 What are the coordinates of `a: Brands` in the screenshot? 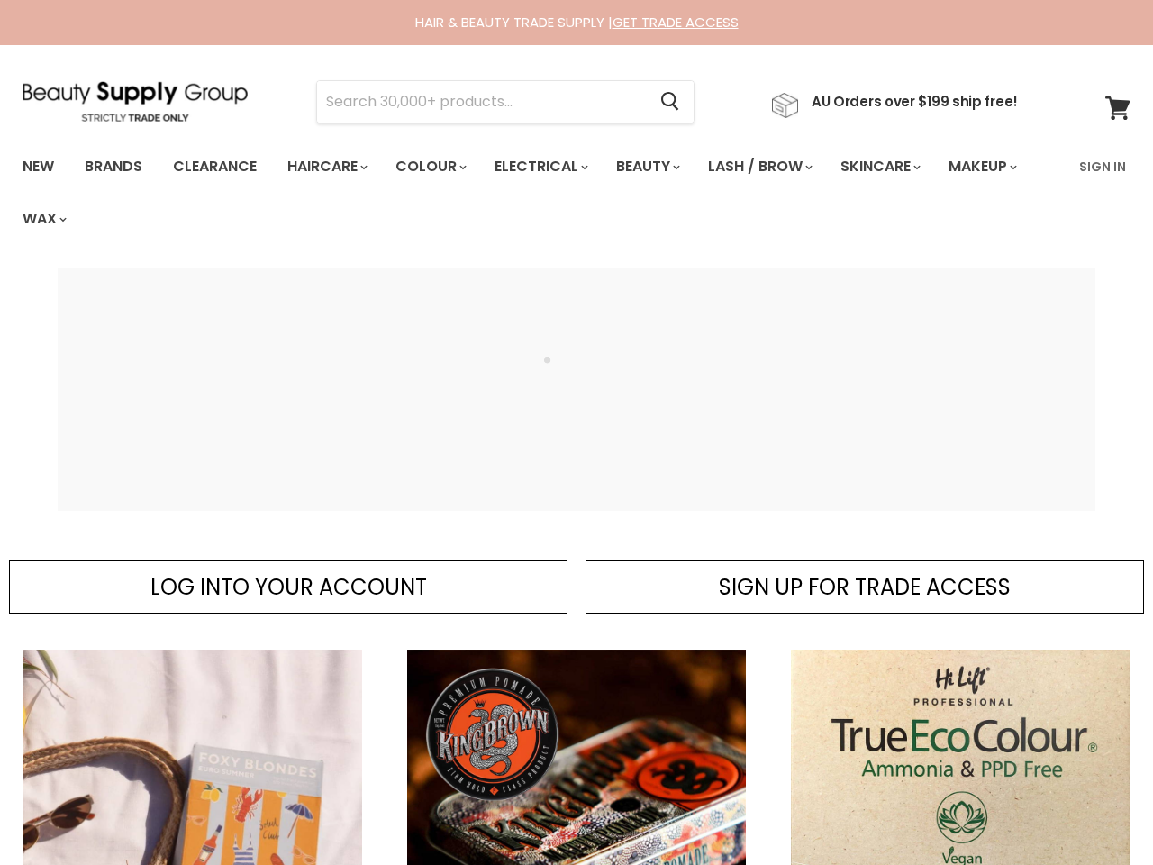 It's located at (114, 167).